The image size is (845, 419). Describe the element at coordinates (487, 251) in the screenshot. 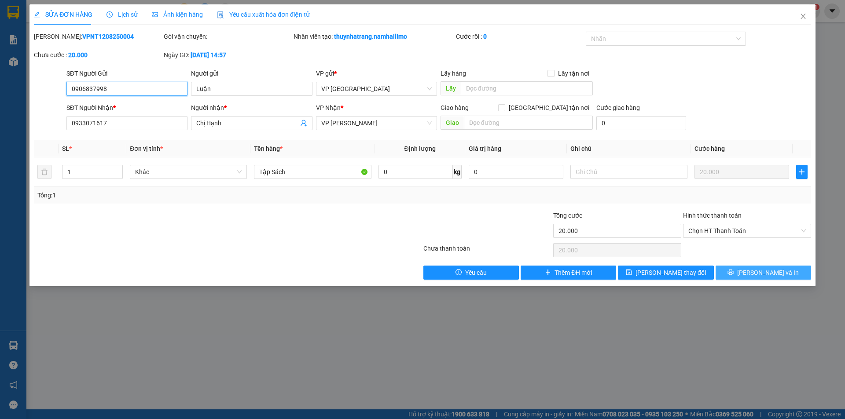

I see `div: Chưa thanh toán` at that location.